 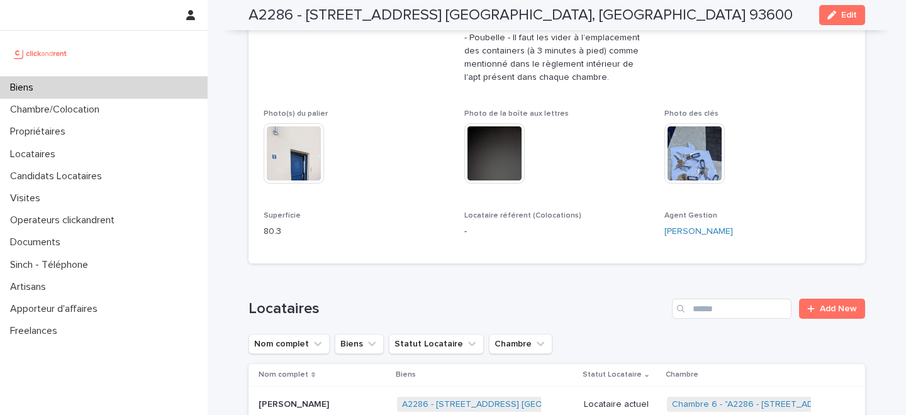 What do you see at coordinates (436, 344) in the screenshot?
I see `button: Statut Locataire` at bounding box center [436, 344].